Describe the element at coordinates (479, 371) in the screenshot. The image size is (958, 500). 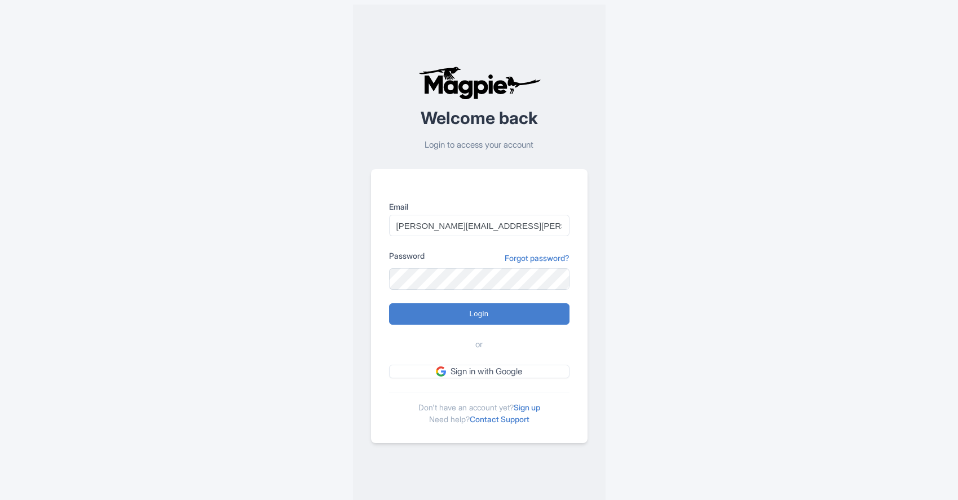
I see `a: Sign in with Google` at that location.